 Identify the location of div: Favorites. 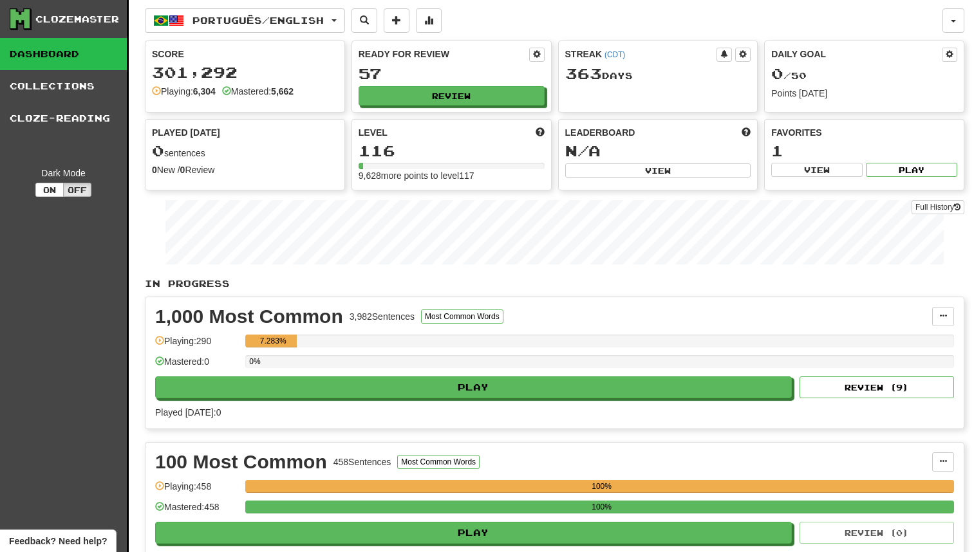
(864, 133).